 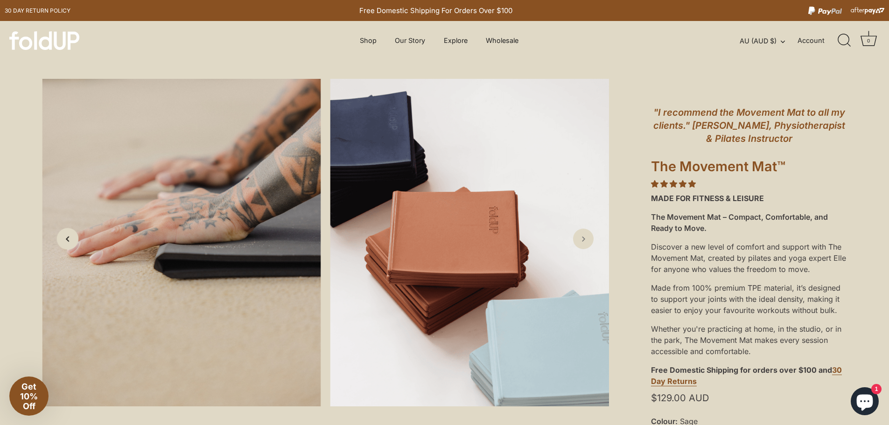 What do you see at coordinates (869, 41) in the screenshot?
I see `a: Cart` at bounding box center [869, 41].